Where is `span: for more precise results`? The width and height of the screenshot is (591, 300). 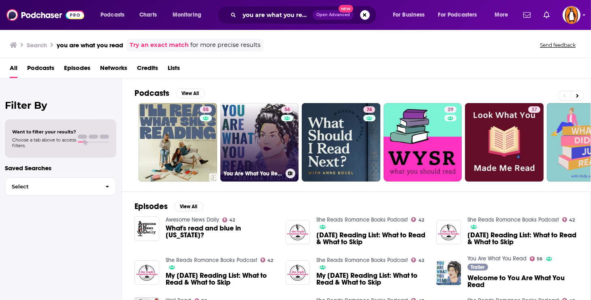
span: for more precise results is located at coordinates (225, 45).